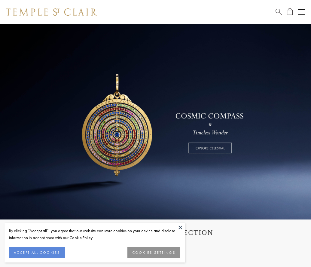 This screenshot has height=267, width=311. Describe the element at coordinates (95, 234) in the screenshot. I see `div: By clicking “Accept all”, you agree that our website can store cookies on your device and disclos...` at that location.